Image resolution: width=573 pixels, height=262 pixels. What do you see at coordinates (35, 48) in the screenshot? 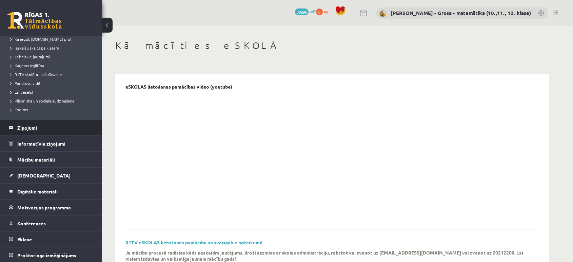
I see `span: Ieskaišu skaits pa klasēm` at bounding box center [35, 48].